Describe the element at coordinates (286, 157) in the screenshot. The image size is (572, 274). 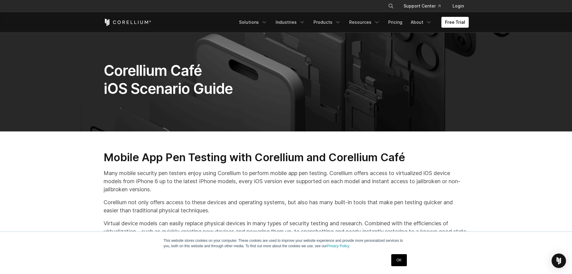
I see `h2: Mobile App Pen Testing with Corellium and Corellium Café` at that location.